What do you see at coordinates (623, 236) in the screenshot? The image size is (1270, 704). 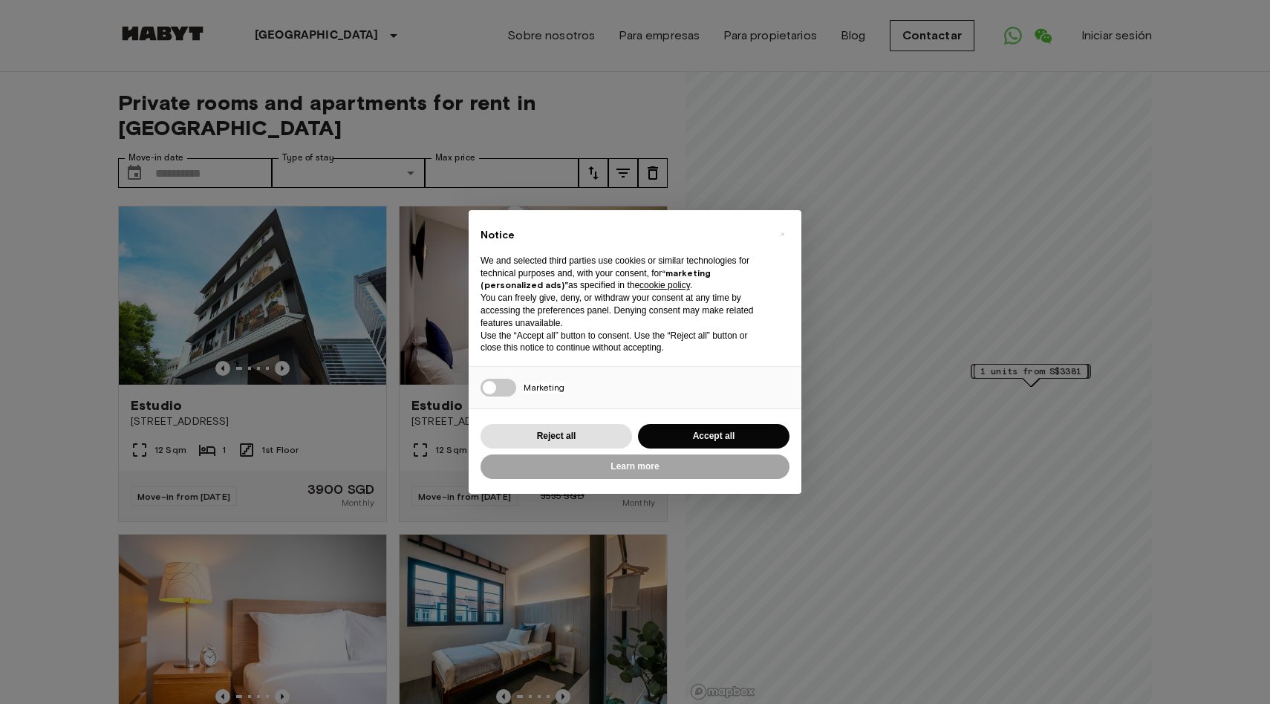 I see `h2: Notice` at bounding box center [623, 236].